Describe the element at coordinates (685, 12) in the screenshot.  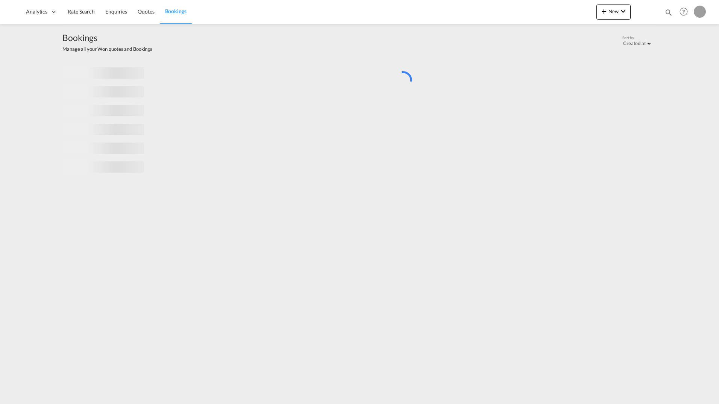
I see `div: Help` at that location.